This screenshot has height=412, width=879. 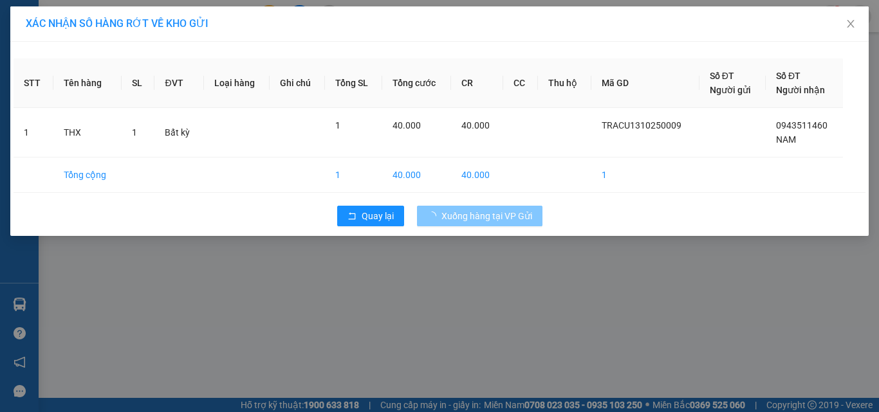 What do you see at coordinates (434, 216) in the screenshot?
I see `span: loading` at bounding box center [434, 216].